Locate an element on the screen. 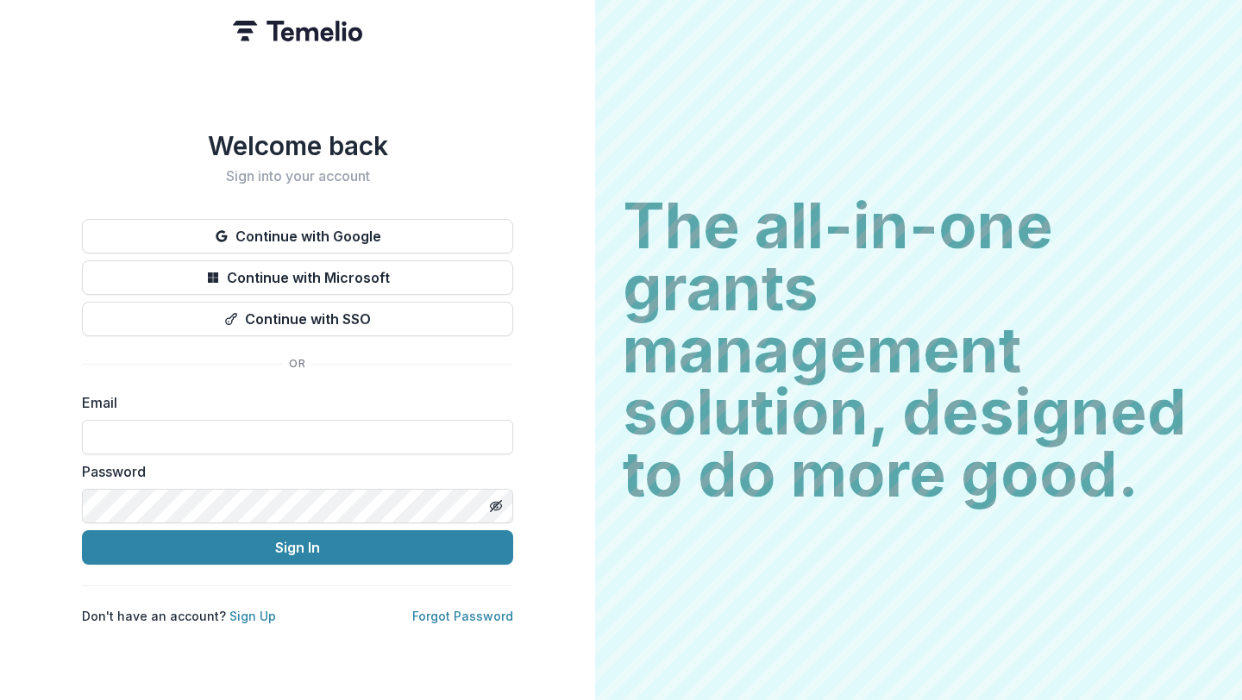 Image resolution: width=1242 pixels, height=700 pixels. p: Don't have an account? is located at coordinates (179, 616).